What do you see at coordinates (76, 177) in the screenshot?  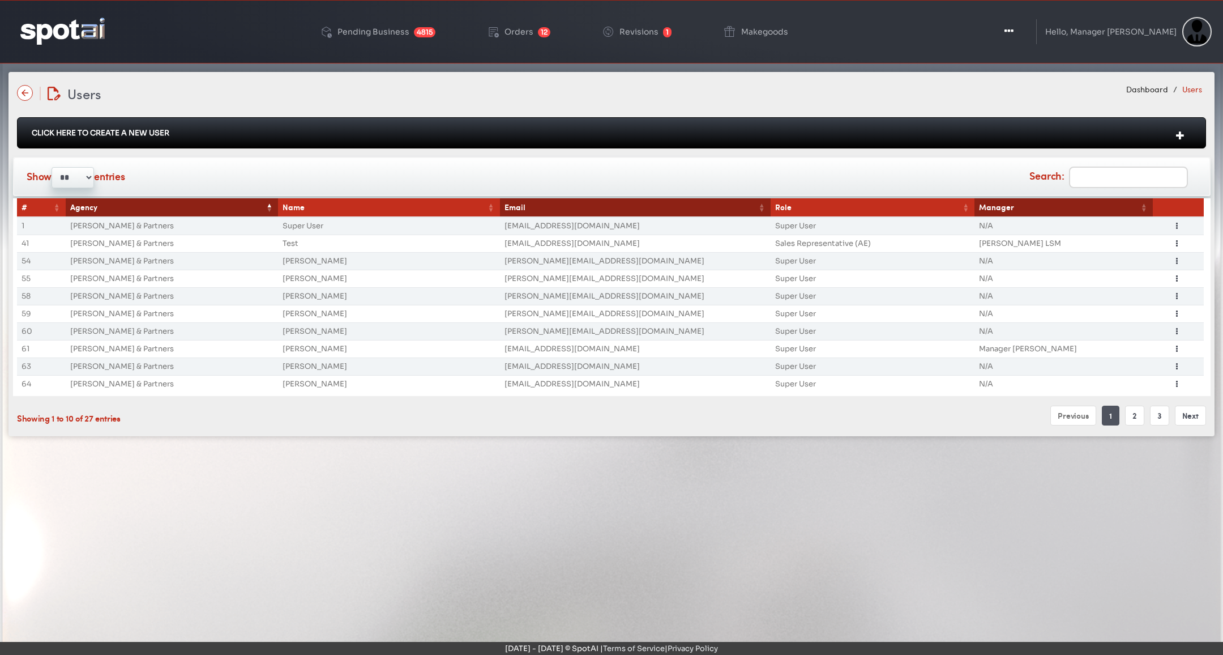 I see `label: Show entries` at bounding box center [76, 177].